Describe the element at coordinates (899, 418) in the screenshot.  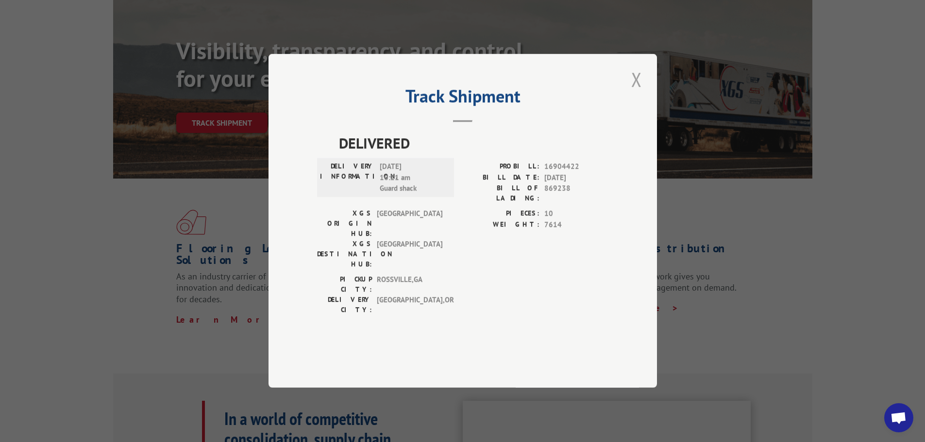
I see `a: Open chat` at that location.